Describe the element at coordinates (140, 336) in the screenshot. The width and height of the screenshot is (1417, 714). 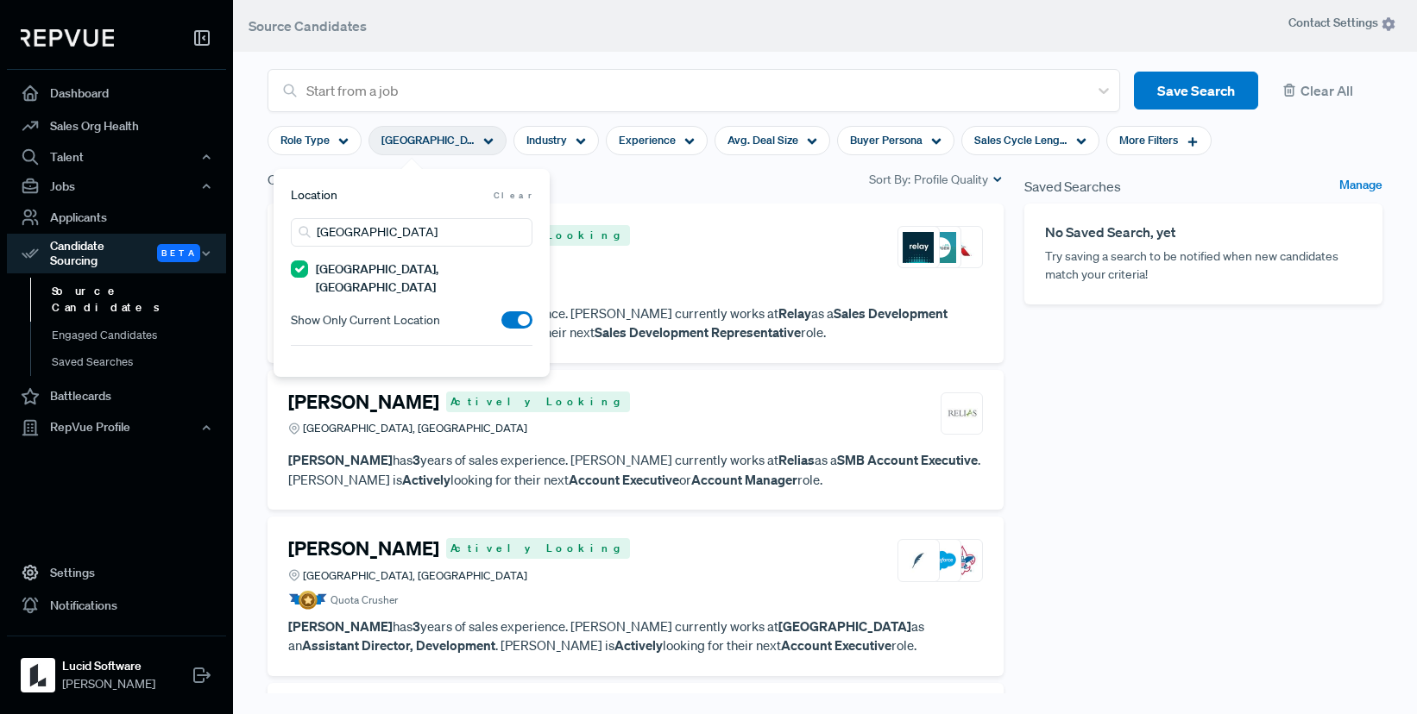
I see `a: Engaged Candidates` at that location.